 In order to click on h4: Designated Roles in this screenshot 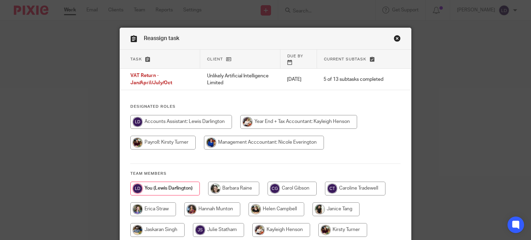, I will do `click(266, 107)`.